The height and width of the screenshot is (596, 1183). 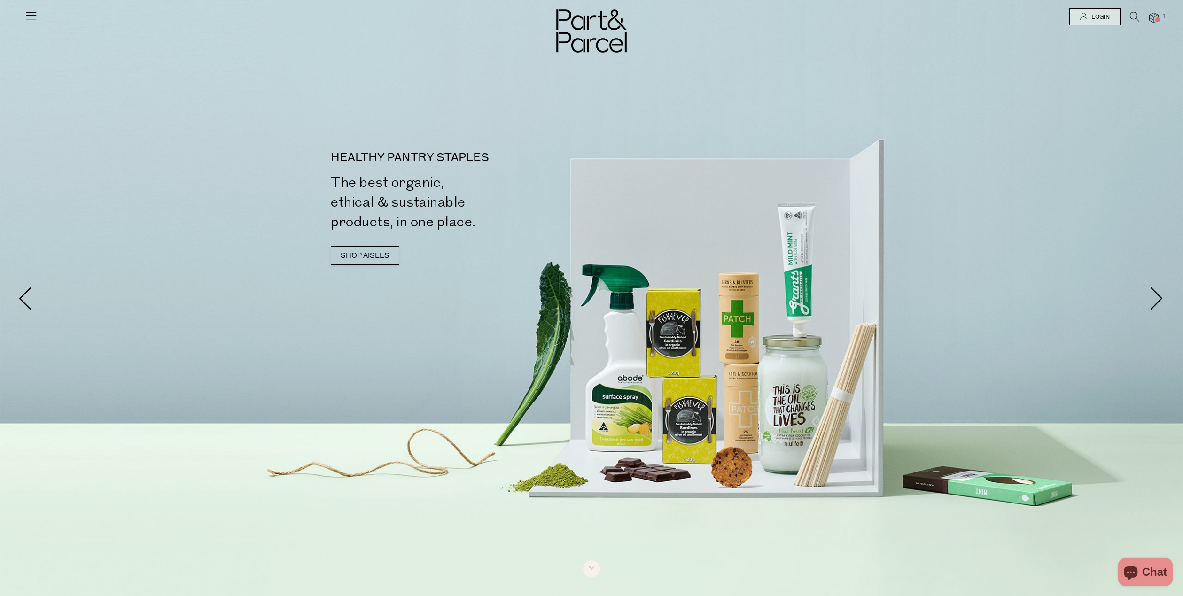 What do you see at coordinates (1164, 16) in the screenshot?
I see `span: 1` at bounding box center [1164, 16].